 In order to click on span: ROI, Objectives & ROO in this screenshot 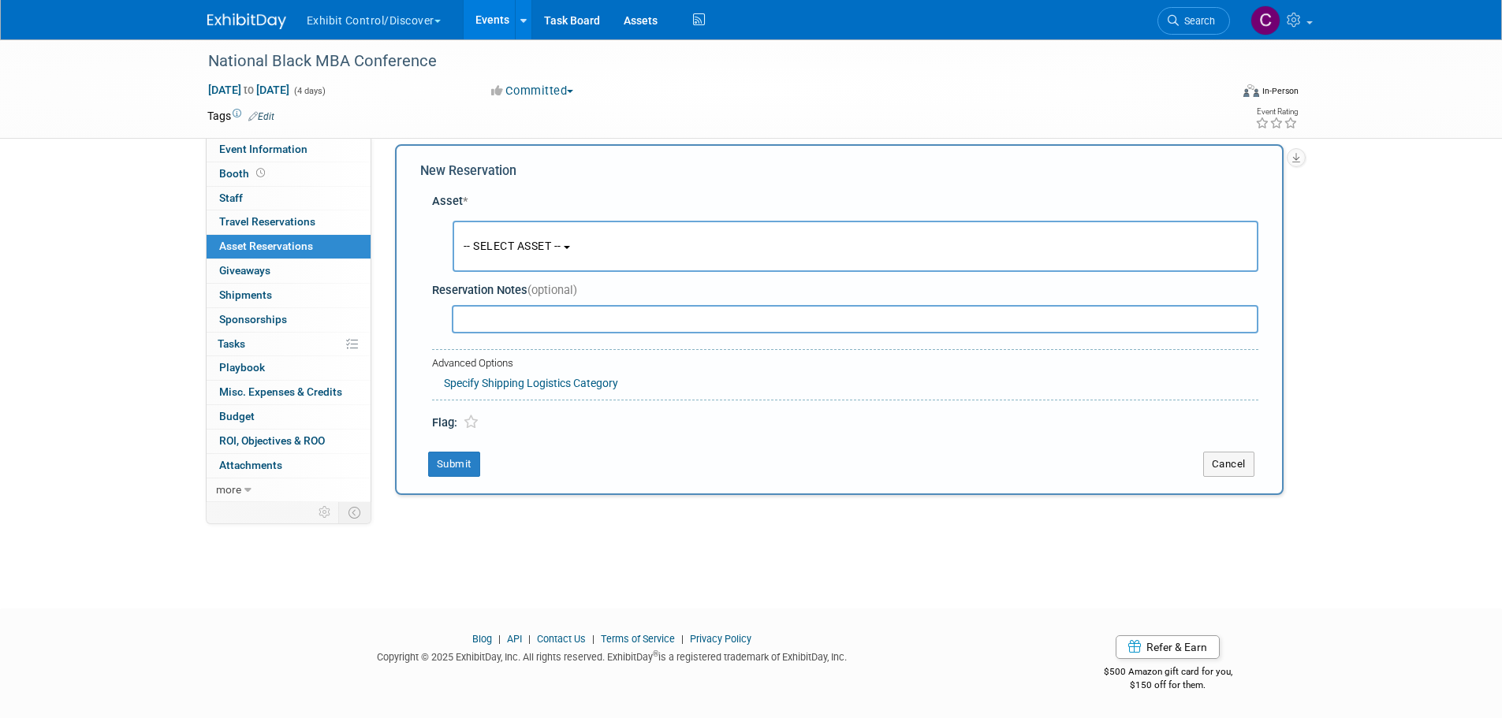, I will do `click(272, 441)`.